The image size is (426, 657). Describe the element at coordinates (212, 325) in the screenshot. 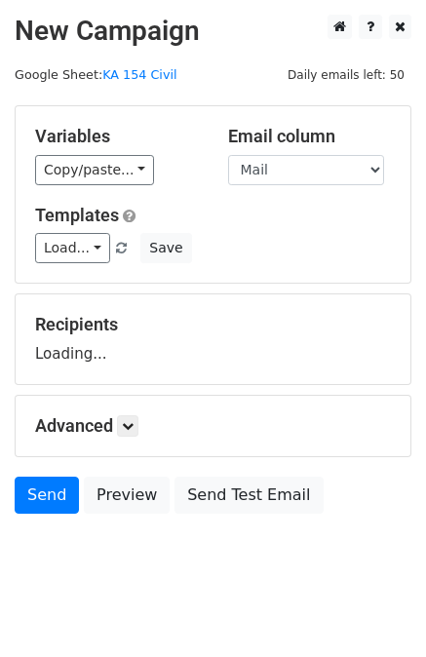

I see `h5: Recipients` at that location.